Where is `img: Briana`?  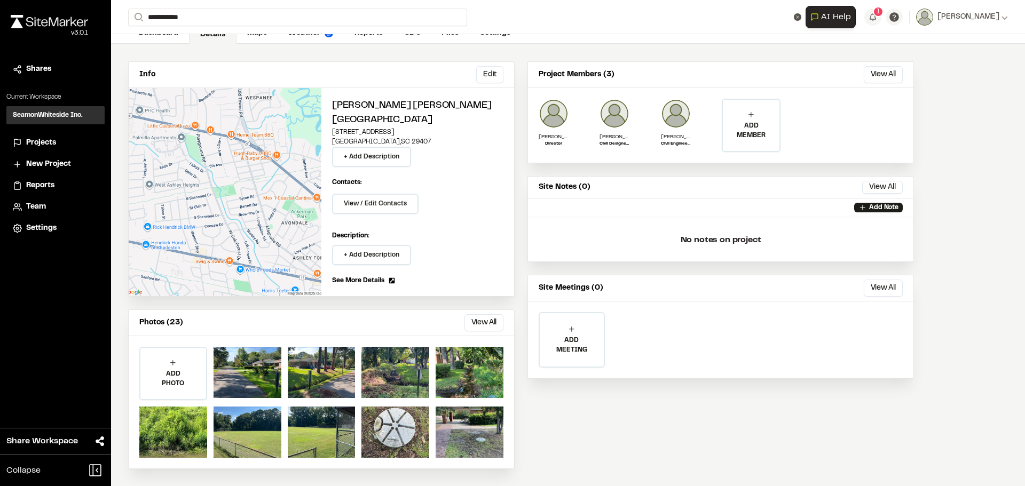 img: Briana is located at coordinates (615, 114).